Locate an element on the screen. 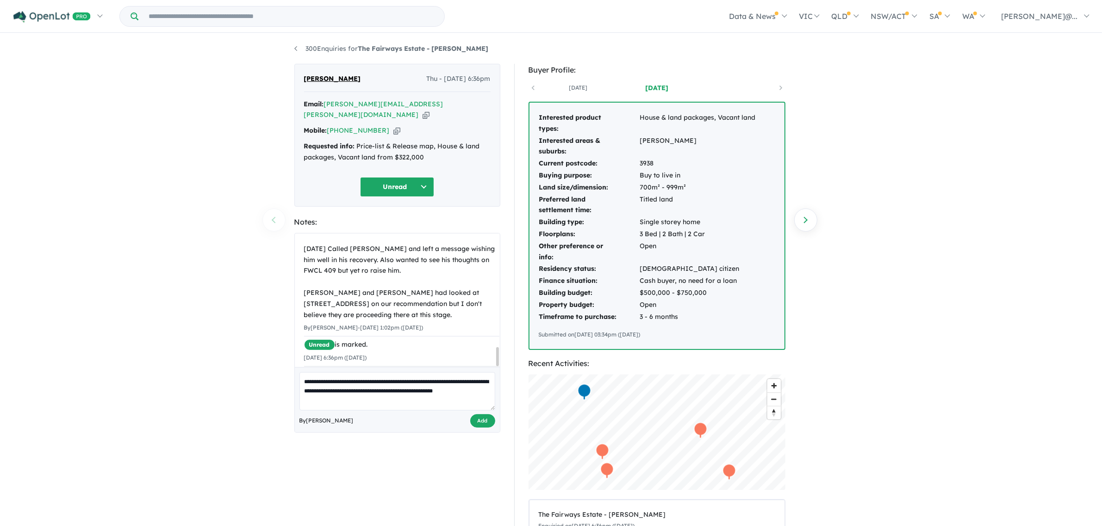  strong: Email: is located at coordinates (314, 104).